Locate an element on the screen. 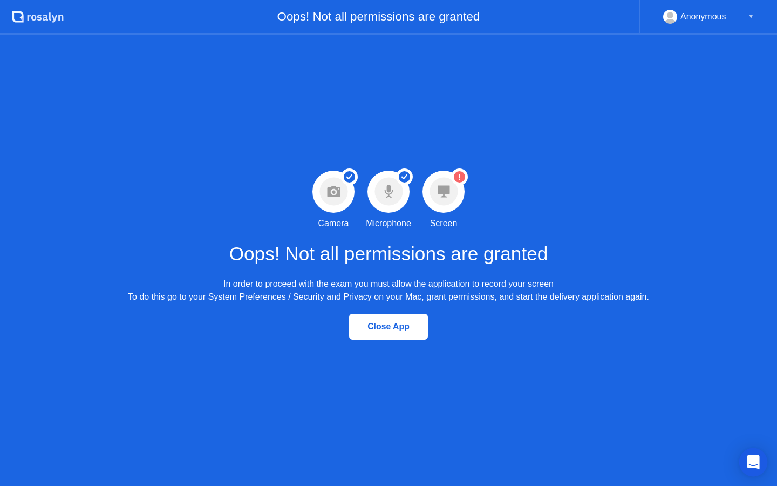  button: Close App is located at coordinates (389, 327).